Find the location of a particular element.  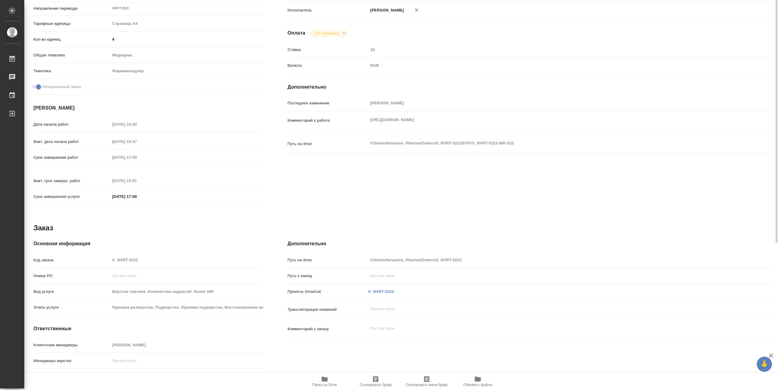

p: Код заказа is located at coordinates (72, 260).